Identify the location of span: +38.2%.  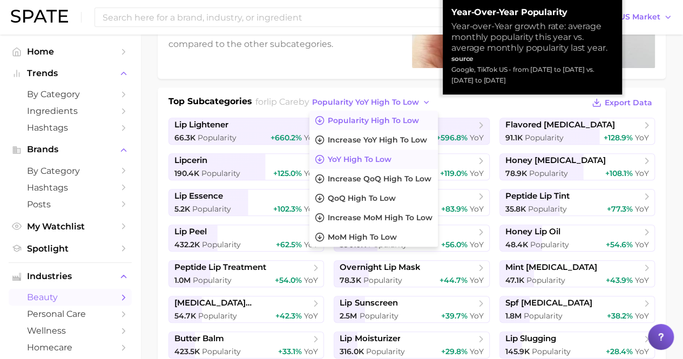
(620, 316).